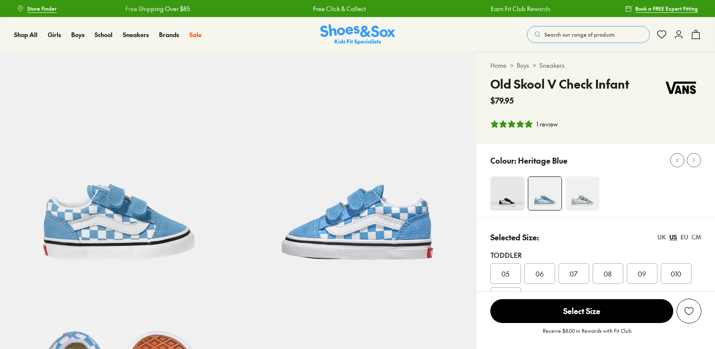 The height and width of the screenshot is (349, 715). I want to click on span: Search our range of products, so click(579, 35).